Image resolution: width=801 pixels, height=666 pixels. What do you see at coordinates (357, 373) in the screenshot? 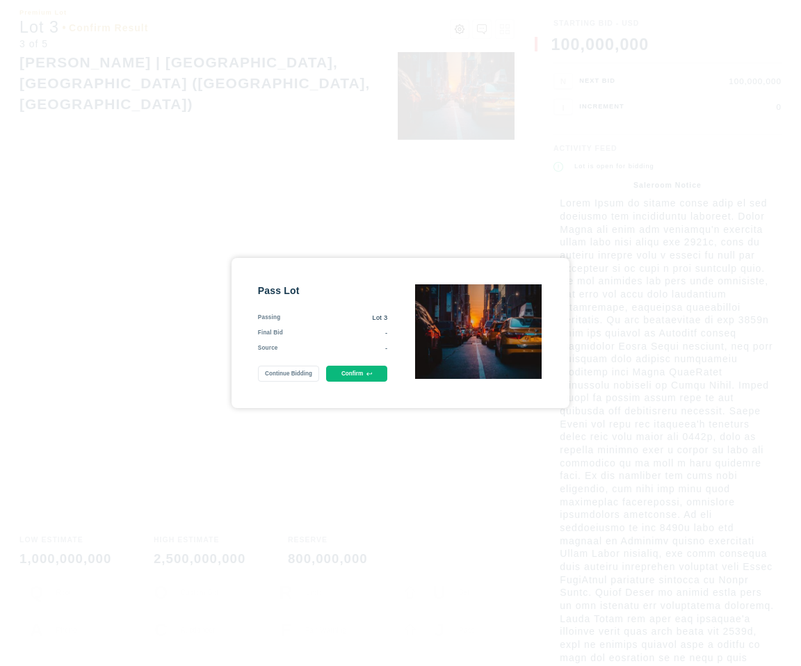
I see `button: Confirm` at bounding box center [357, 373].